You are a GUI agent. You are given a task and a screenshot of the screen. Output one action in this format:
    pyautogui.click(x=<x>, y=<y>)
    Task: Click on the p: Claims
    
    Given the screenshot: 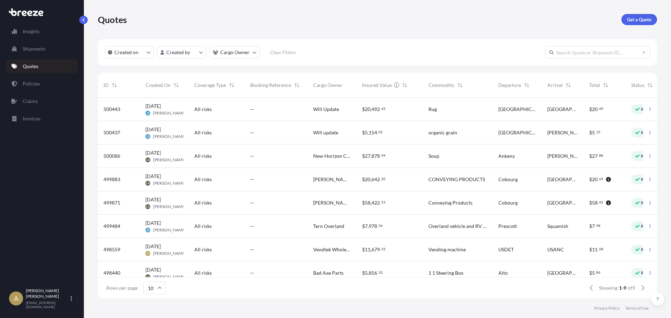 What is the action you would take?
    pyautogui.click(x=30, y=101)
    